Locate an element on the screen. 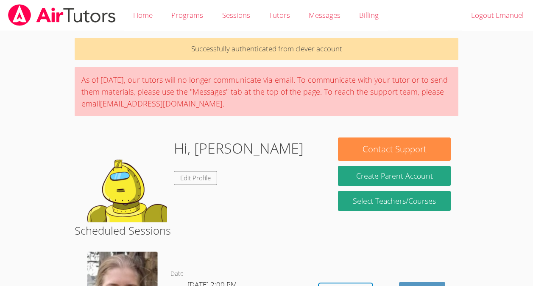 The height and width of the screenshot is (286, 533). button: Create Parent Account is located at coordinates (394, 176).